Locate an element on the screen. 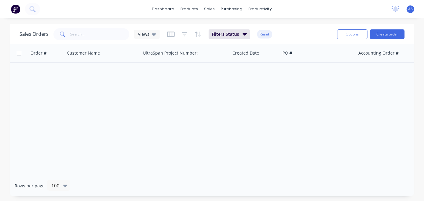  div: purchasing is located at coordinates (232, 9).